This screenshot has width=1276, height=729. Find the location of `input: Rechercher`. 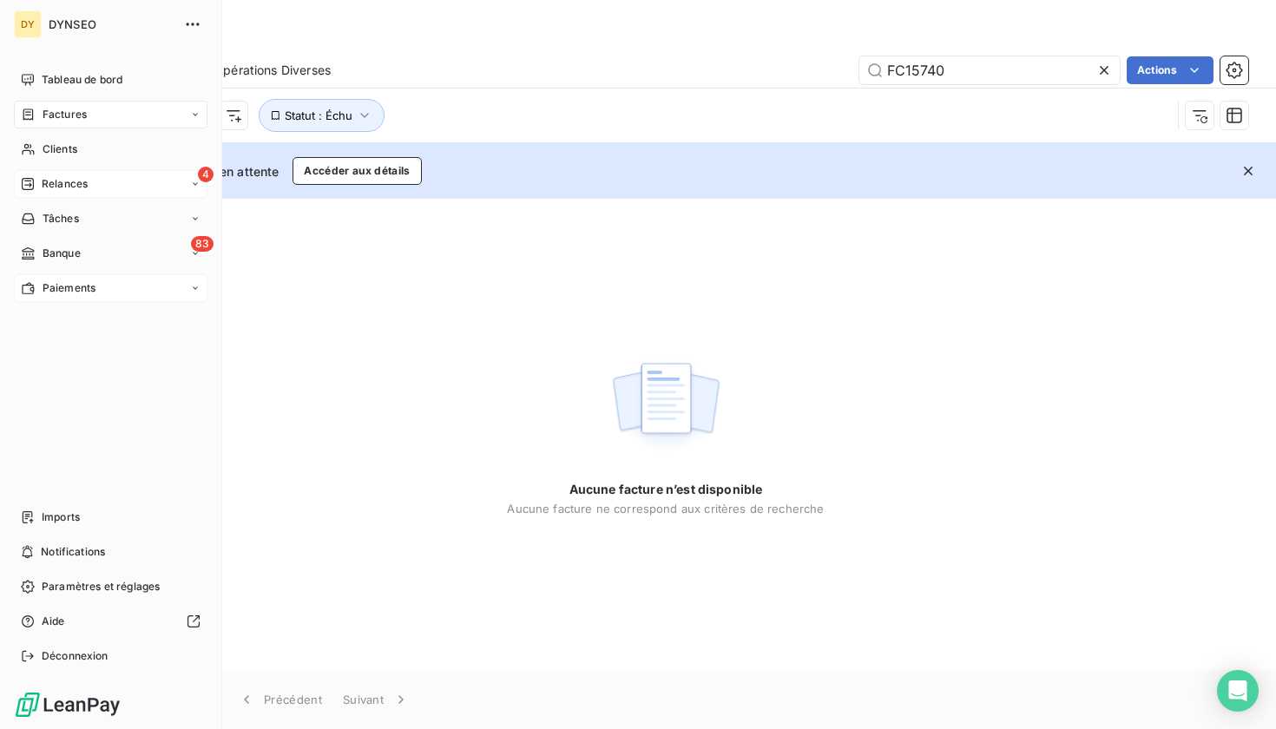

input: Rechercher is located at coordinates (989, 70).